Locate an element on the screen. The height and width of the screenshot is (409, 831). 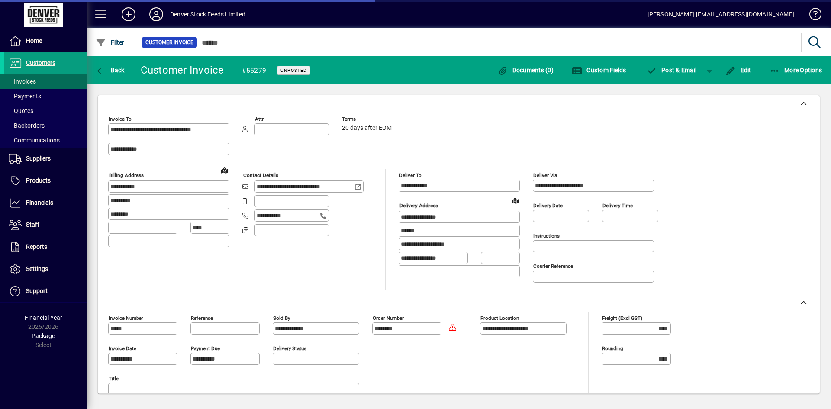
span: Package is located at coordinates (43, 336).